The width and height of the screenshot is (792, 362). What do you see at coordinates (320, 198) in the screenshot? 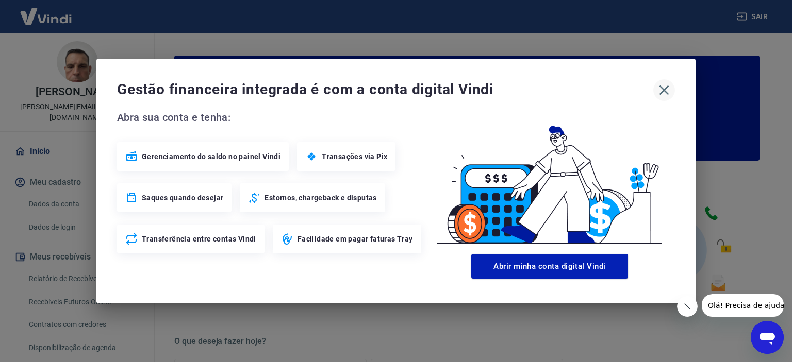
I see `span: Estornos, chargeback e disputas` at bounding box center [320, 198].